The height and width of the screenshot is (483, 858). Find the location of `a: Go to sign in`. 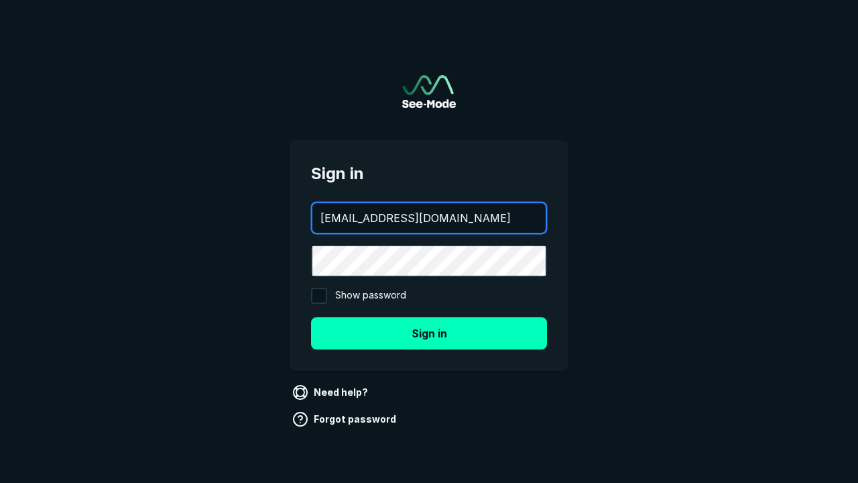

a: Go to sign in is located at coordinates (429, 91).